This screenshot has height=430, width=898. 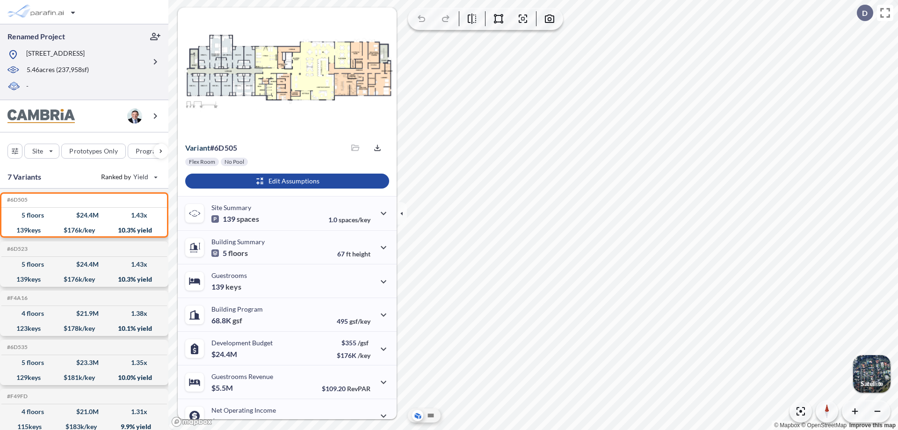 I want to click on button: Switcher ImageSatellite, so click(x=872, y=374).